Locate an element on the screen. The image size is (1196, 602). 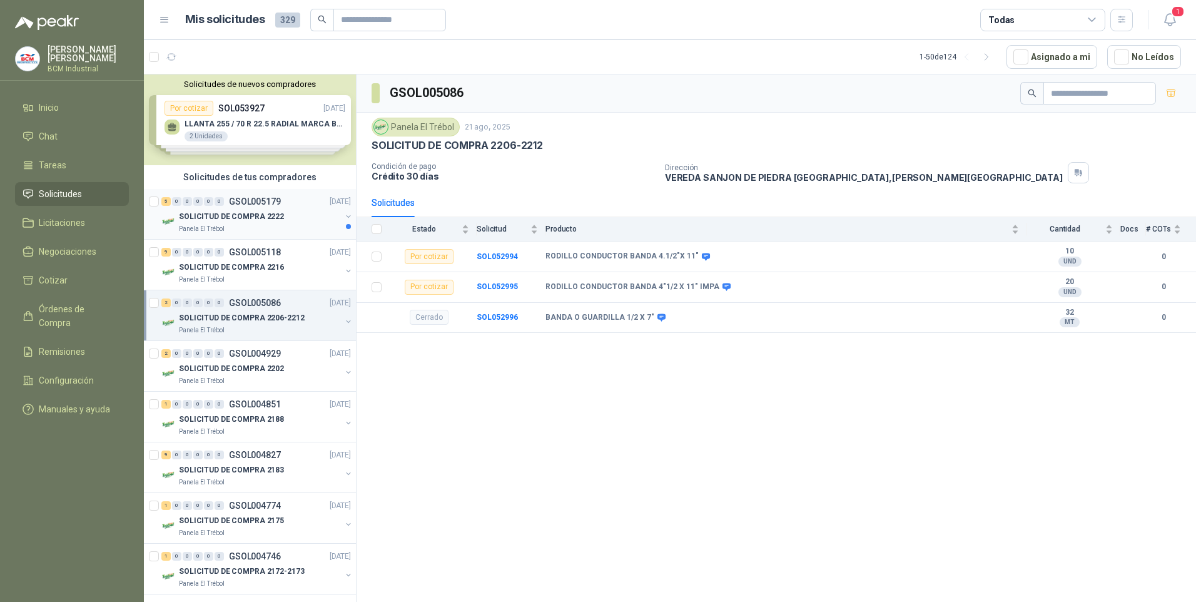
p: GSOL004851 is located at coordinates (255, 404).